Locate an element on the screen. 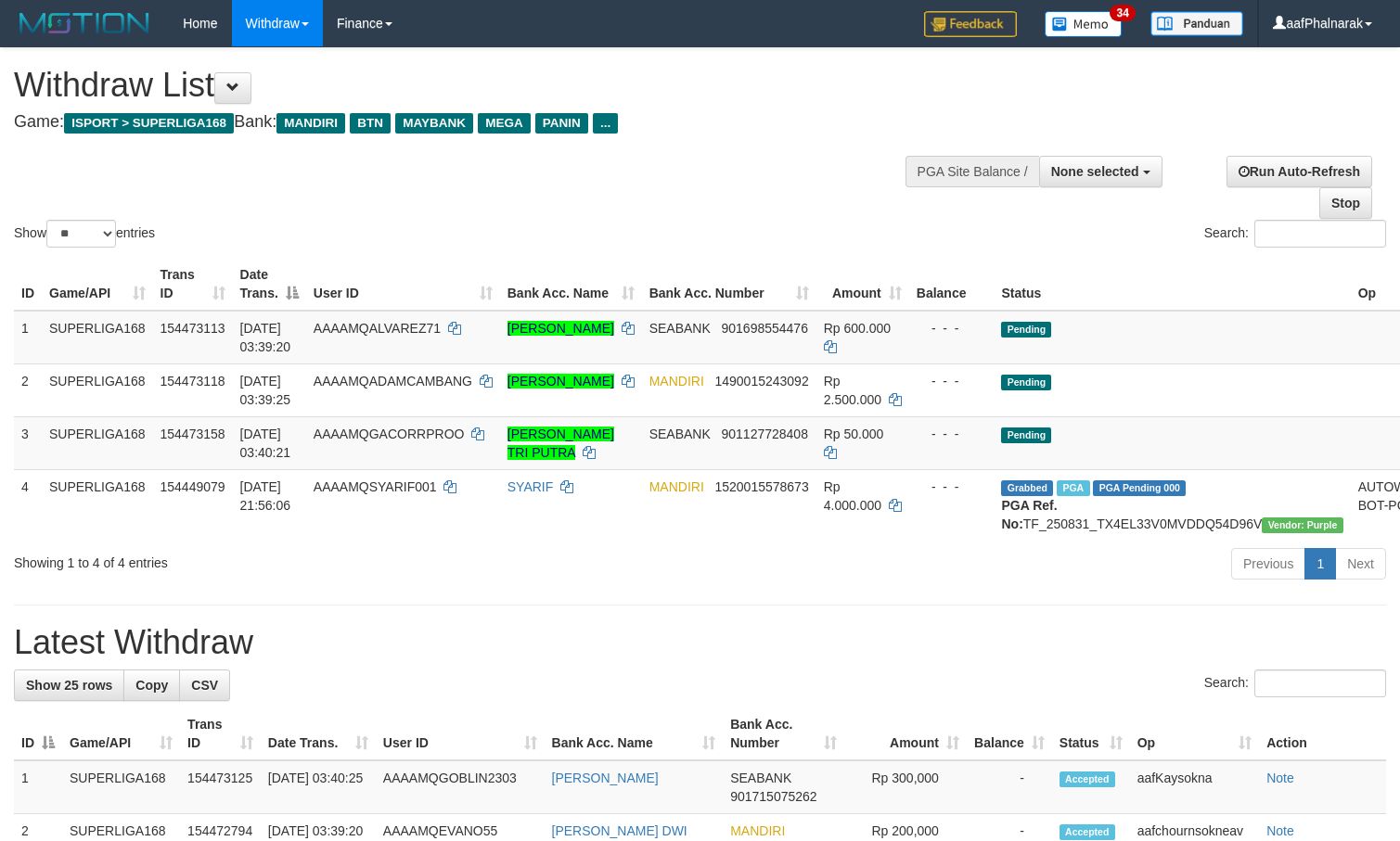 The width and height of the screenshot is (1400, 841). h1: Latest Withdraw is located at coordinates (700, 643).